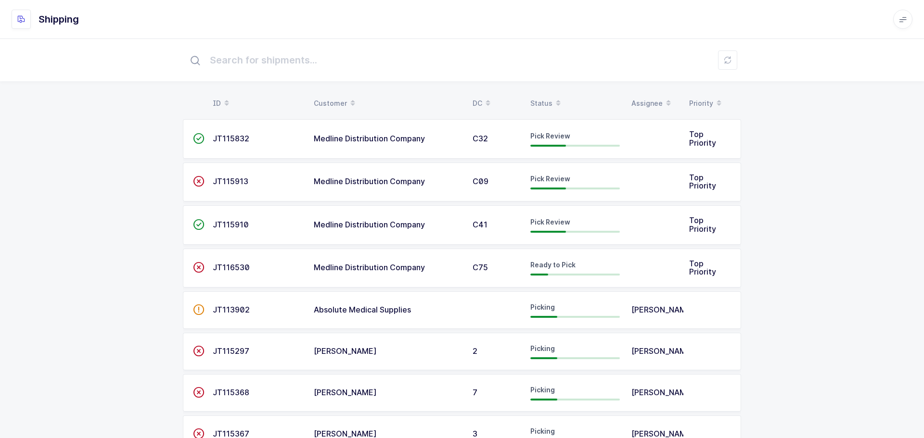  I want to click on span: JT115368, so click(231, 393).